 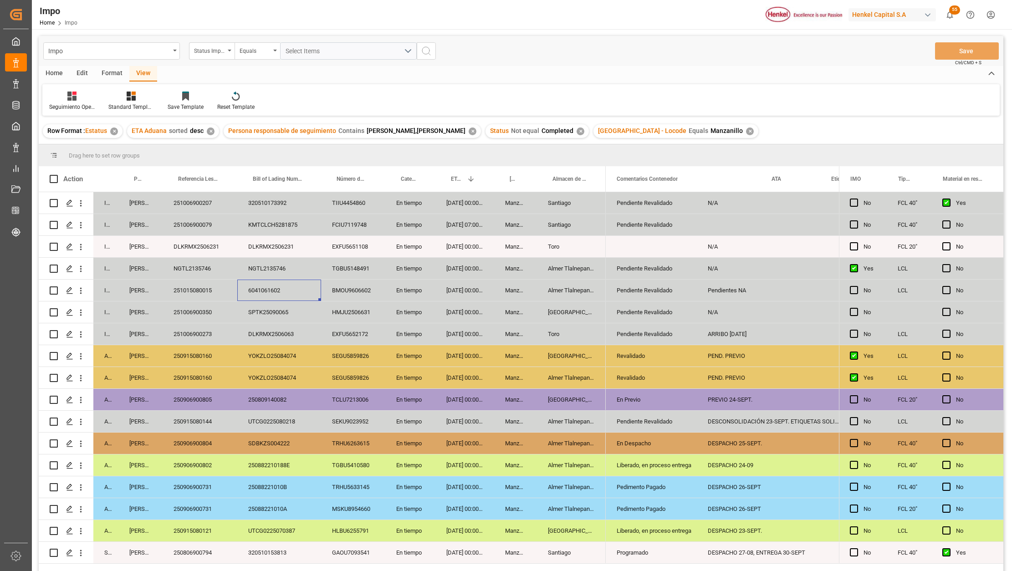 I want to click on div: TGBU5410580, so click(x=353, y=465).